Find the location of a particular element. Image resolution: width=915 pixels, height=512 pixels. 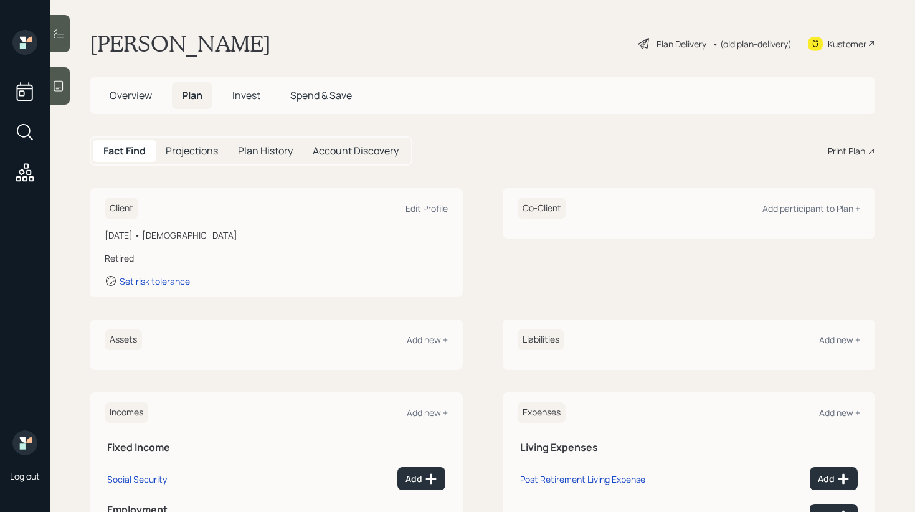

h5: Projections is located at coordinates (192, 151).